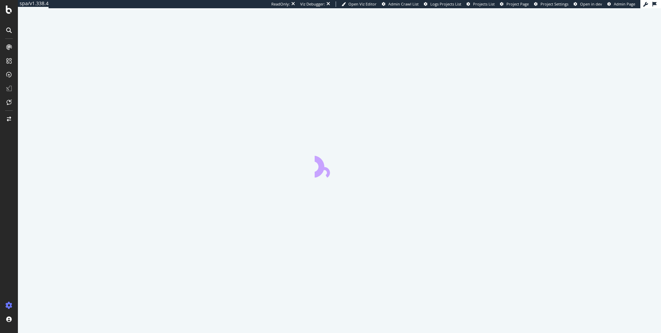 This screenshot has width=661, height=333. Describe the element at coordinates (587, 4) in the screenshot. I see `a: Open in dev` at that location.